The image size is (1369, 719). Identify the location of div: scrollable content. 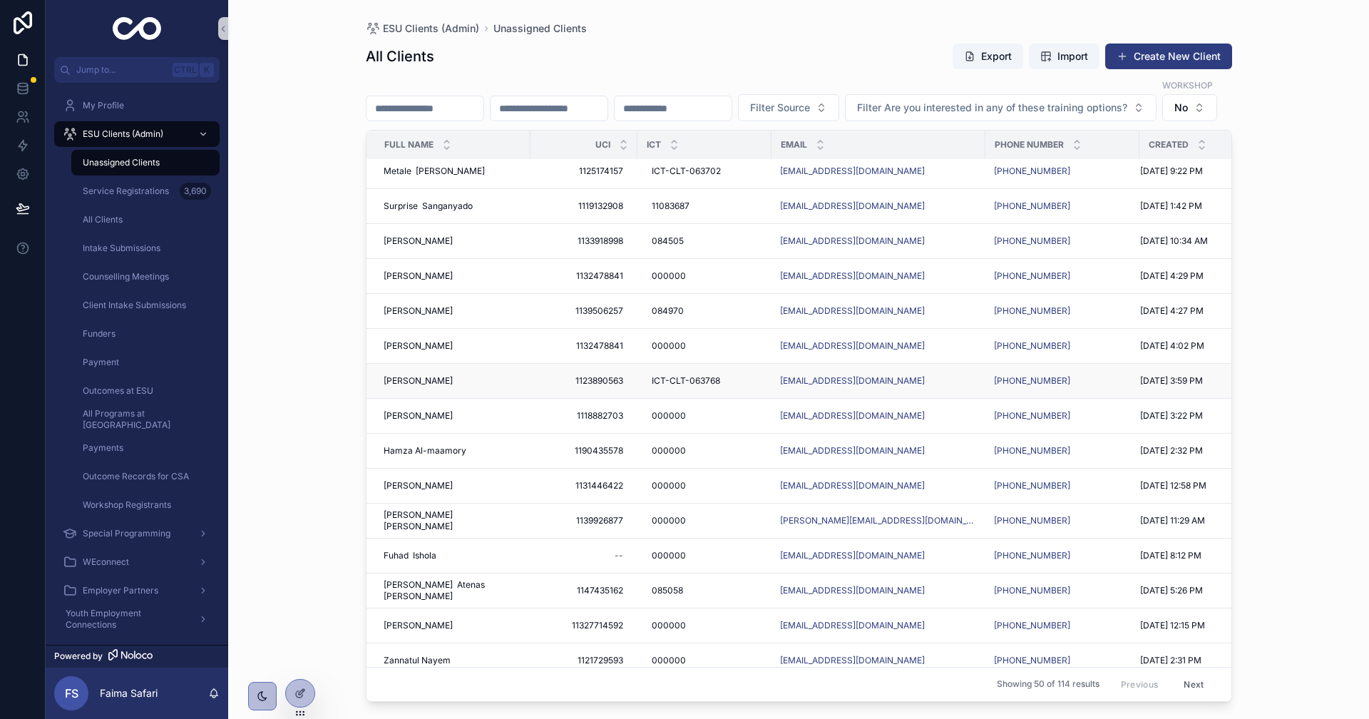
(137, 364).